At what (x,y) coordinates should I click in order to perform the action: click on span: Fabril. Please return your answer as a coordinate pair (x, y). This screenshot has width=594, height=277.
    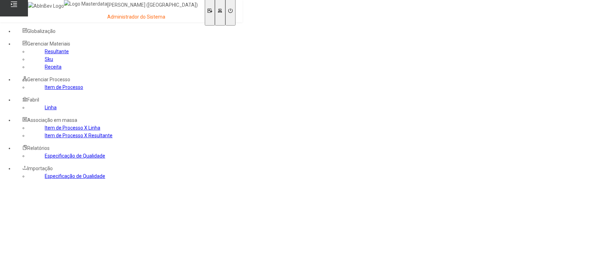
    Looking at the image, I should click on (33, 100).